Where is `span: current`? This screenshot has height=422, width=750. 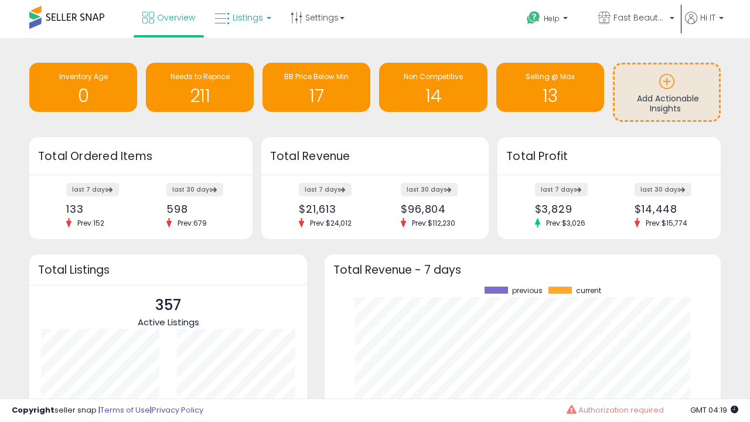 span: current is located at coordinates (588, 291).